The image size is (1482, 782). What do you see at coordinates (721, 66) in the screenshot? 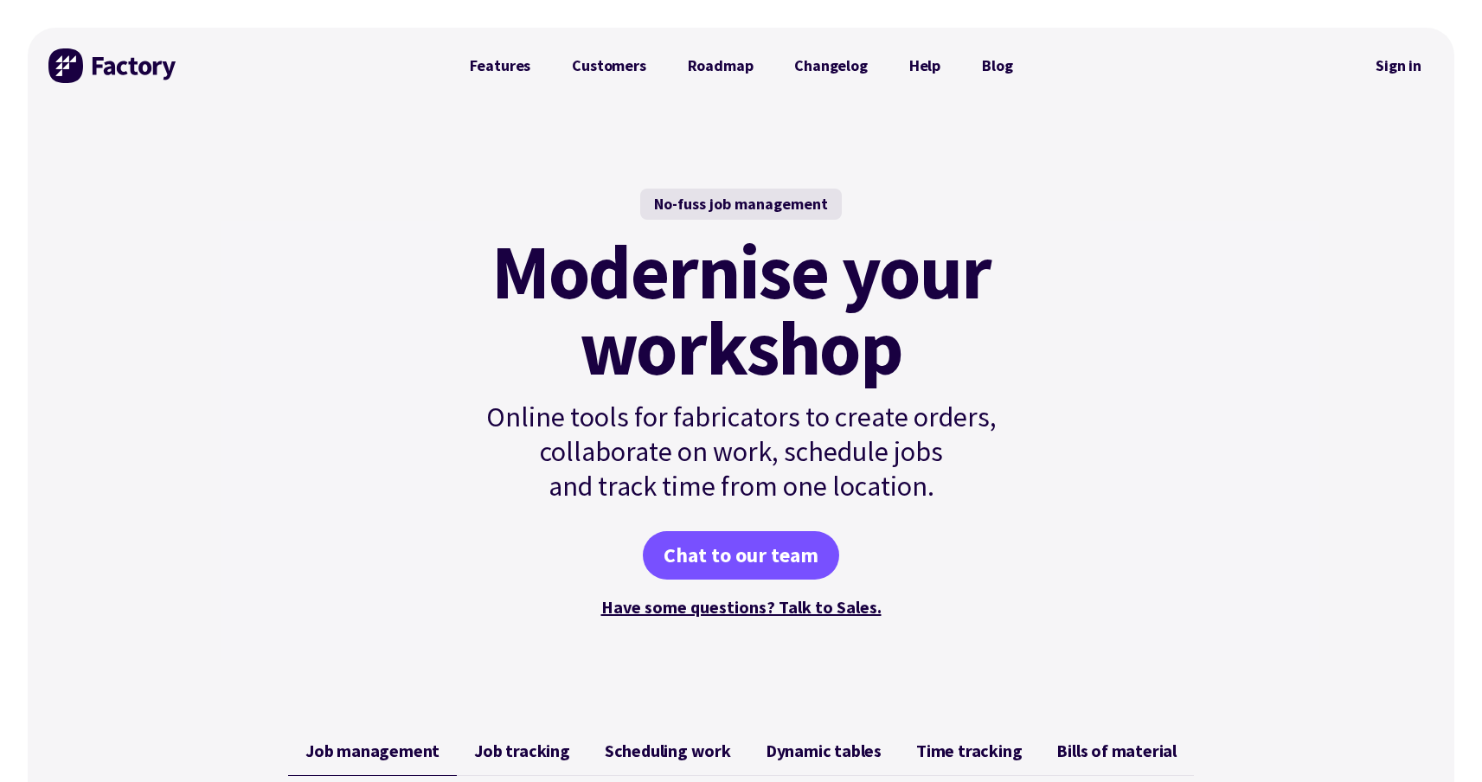
I see `a: Roadmap` at bounding box center [721, 66].